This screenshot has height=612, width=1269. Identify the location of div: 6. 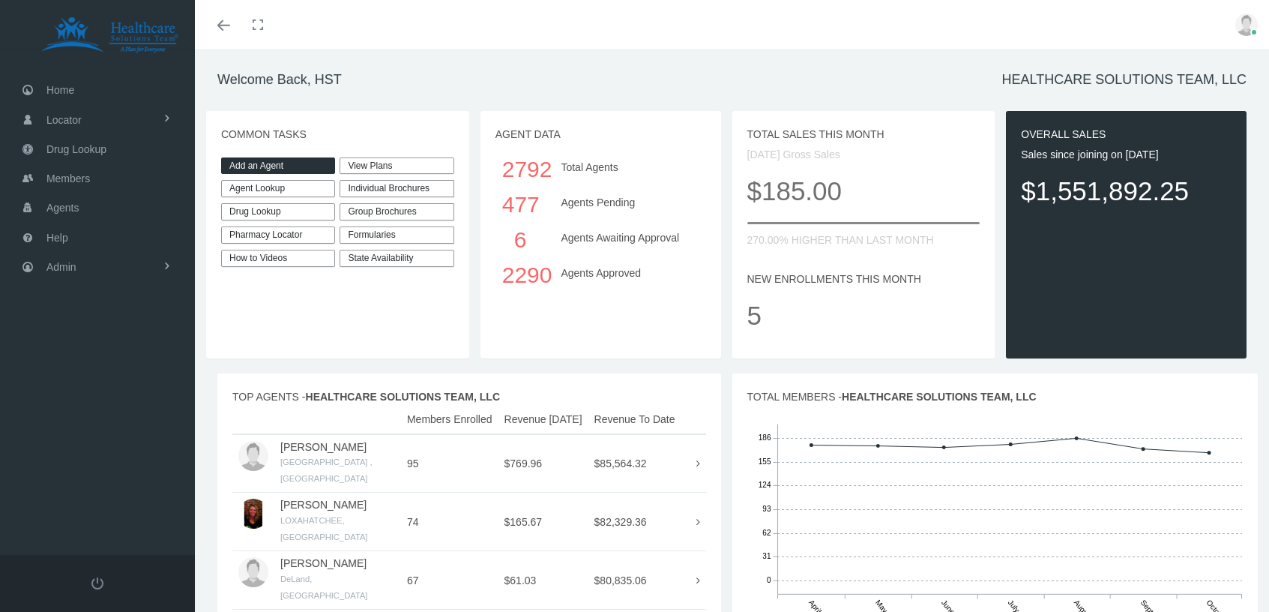
(520, 239).